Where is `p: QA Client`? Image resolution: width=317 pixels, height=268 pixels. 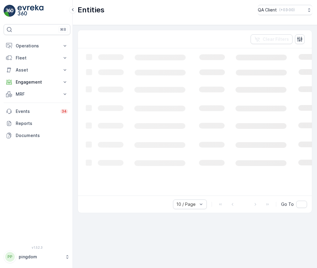
p: QA Client is located at coordinates (267, 10).